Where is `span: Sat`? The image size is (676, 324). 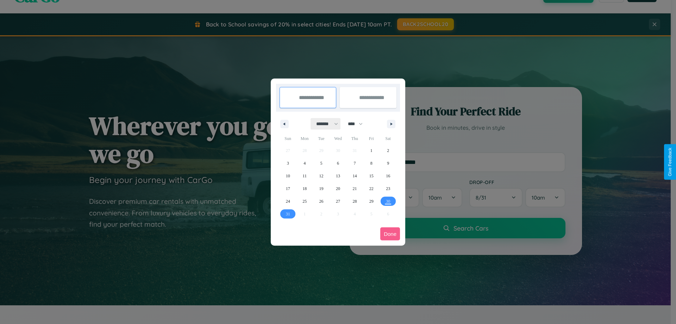
span: Sat is located at coordinates (388, 138).